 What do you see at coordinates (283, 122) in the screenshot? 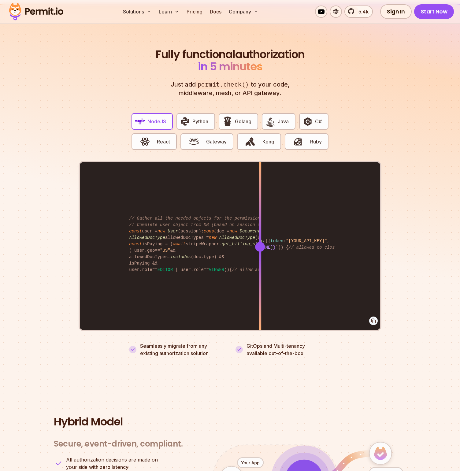
I see `span: Java` at bounding box center [283, 122].